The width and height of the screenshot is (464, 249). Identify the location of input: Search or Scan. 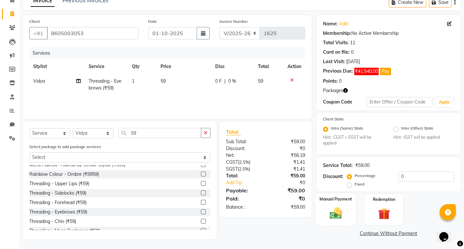
(160, 133).